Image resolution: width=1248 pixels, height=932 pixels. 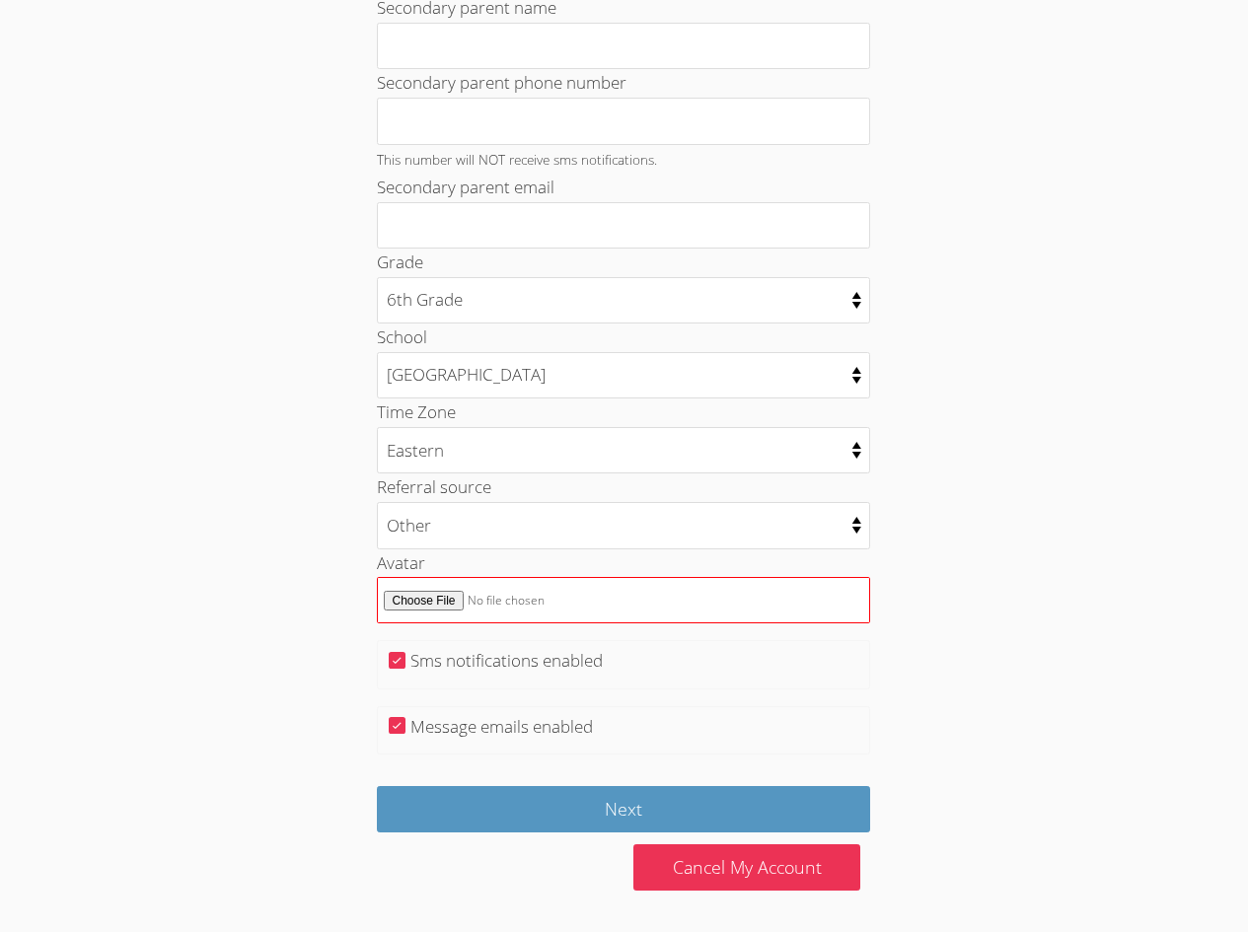 I want to click on label: Referral source, so click(x=434, y=486).